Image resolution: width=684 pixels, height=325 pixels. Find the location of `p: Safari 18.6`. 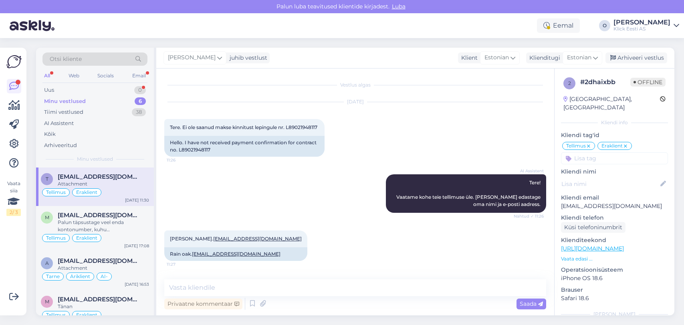

p: Safari 18.6 is located at coordinates (614, 298).